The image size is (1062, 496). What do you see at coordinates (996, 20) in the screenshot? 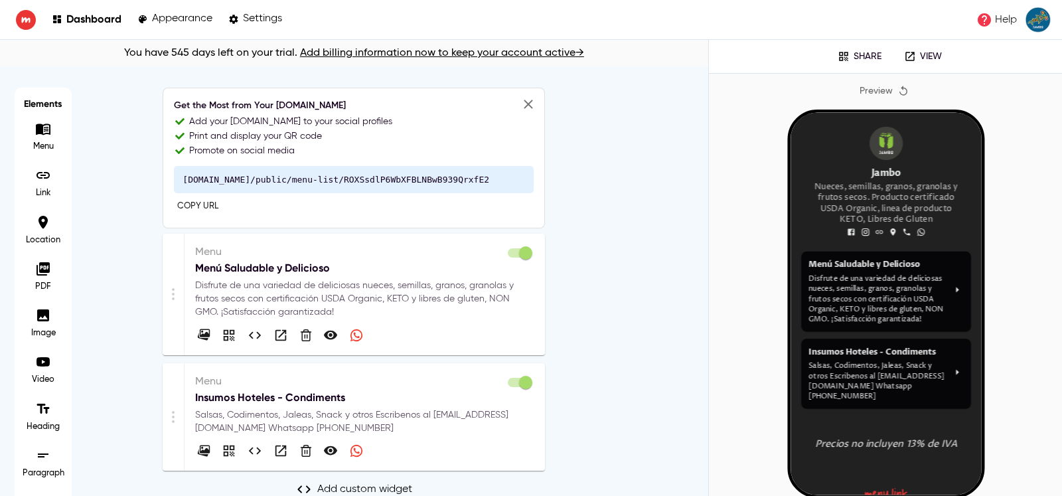
I see `a: Help` at bounding box center [996, 20].